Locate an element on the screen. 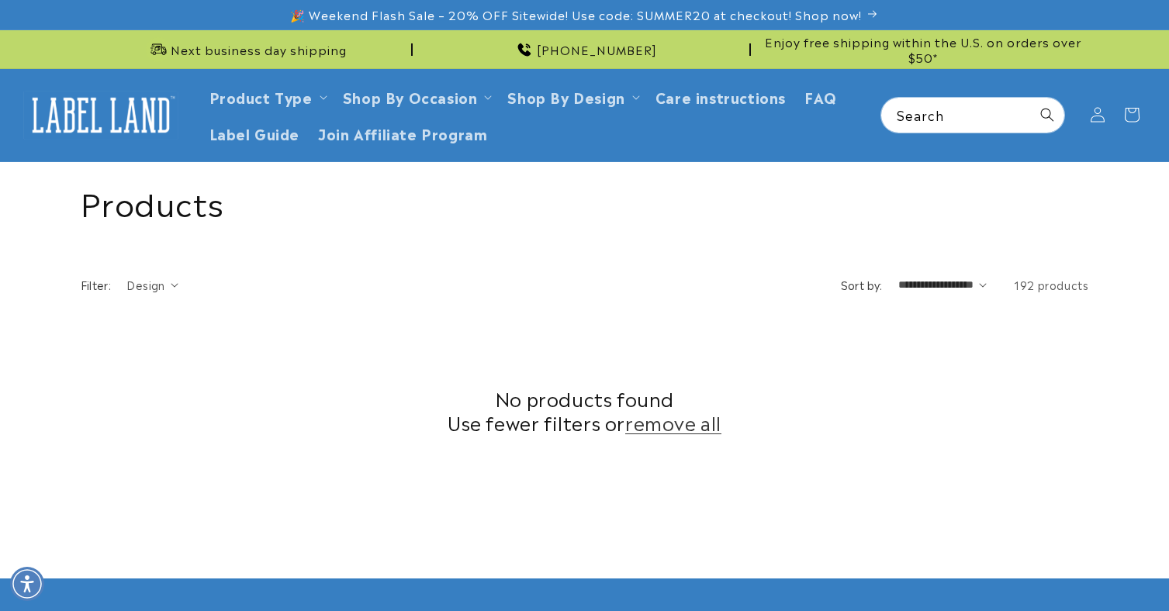 The width and height of the screenshot is (1169, 611). h1: Products is located at coordinates (585, 202).